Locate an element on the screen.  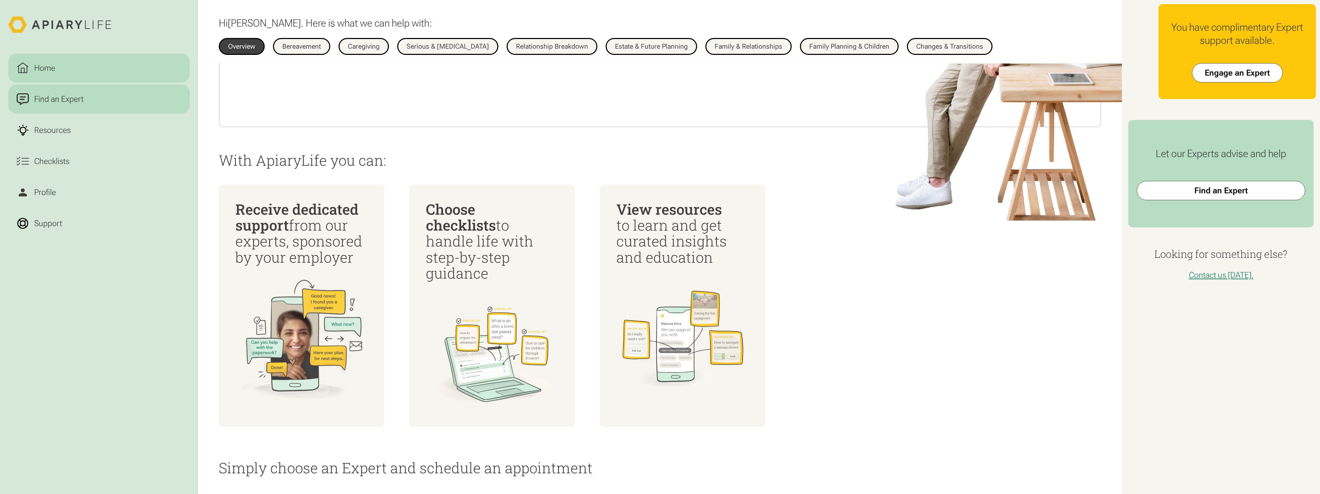
a: Home is located at coordinates (99, 68).